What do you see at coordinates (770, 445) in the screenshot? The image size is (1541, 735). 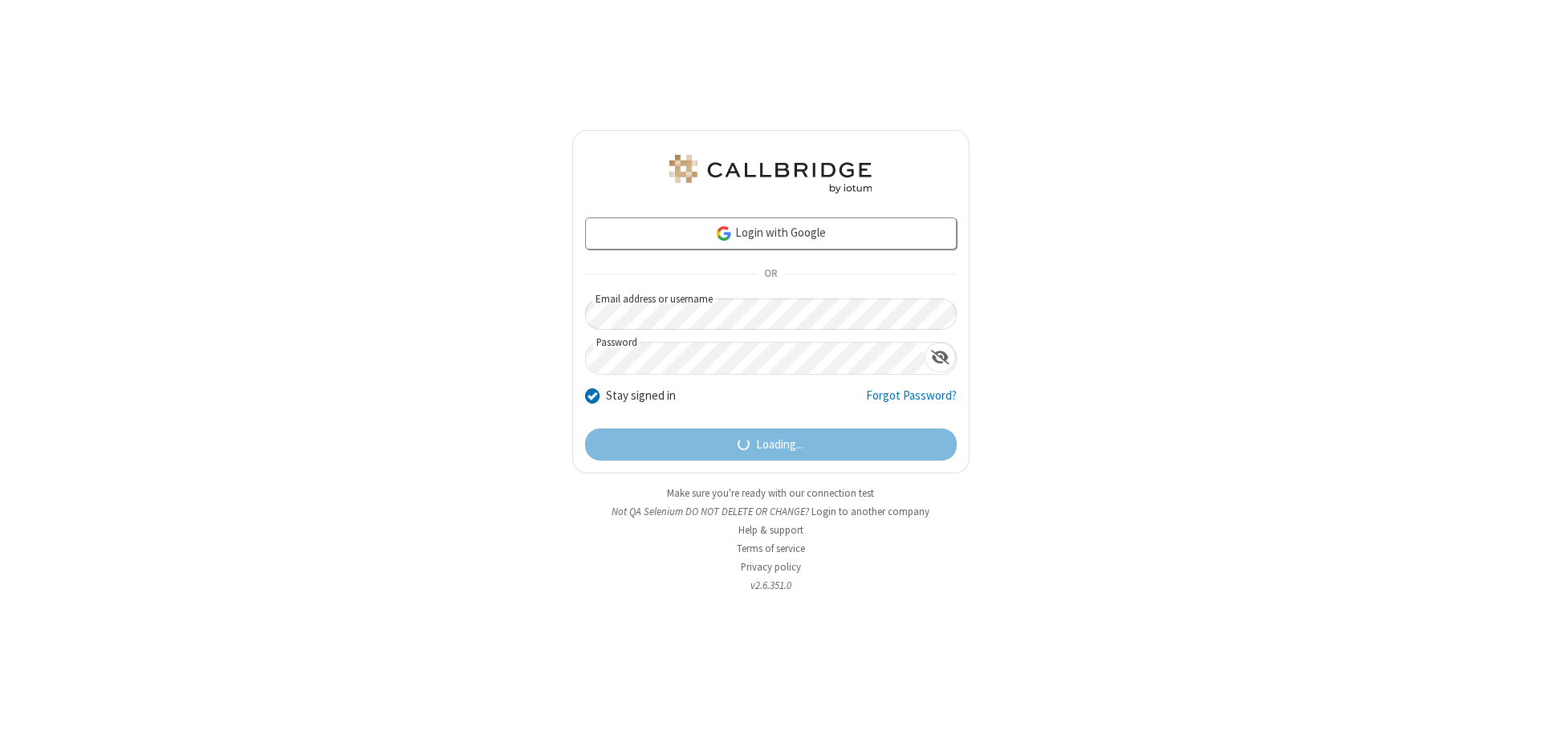 I see `button: Loading...` at bounding box center [770, 445].